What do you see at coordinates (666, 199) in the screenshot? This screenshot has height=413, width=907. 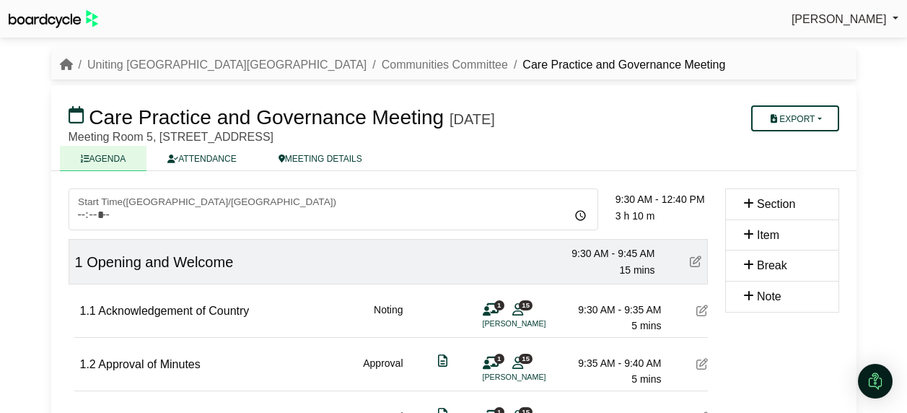 I see `div: 9:30 AM - 12:40 PM` at bounding box center [666, 199].